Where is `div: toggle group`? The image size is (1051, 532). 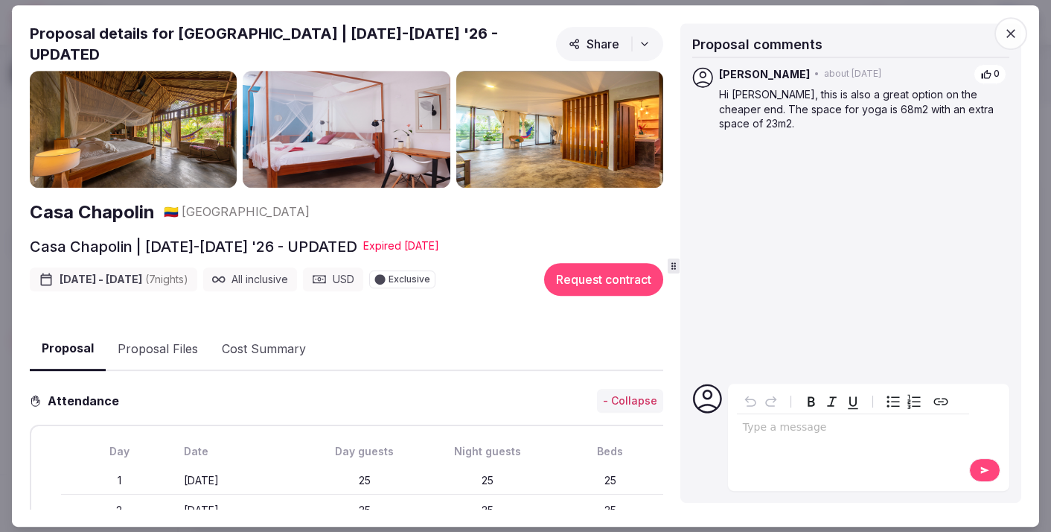
div: toggle group is located at coordinates (904, 401).